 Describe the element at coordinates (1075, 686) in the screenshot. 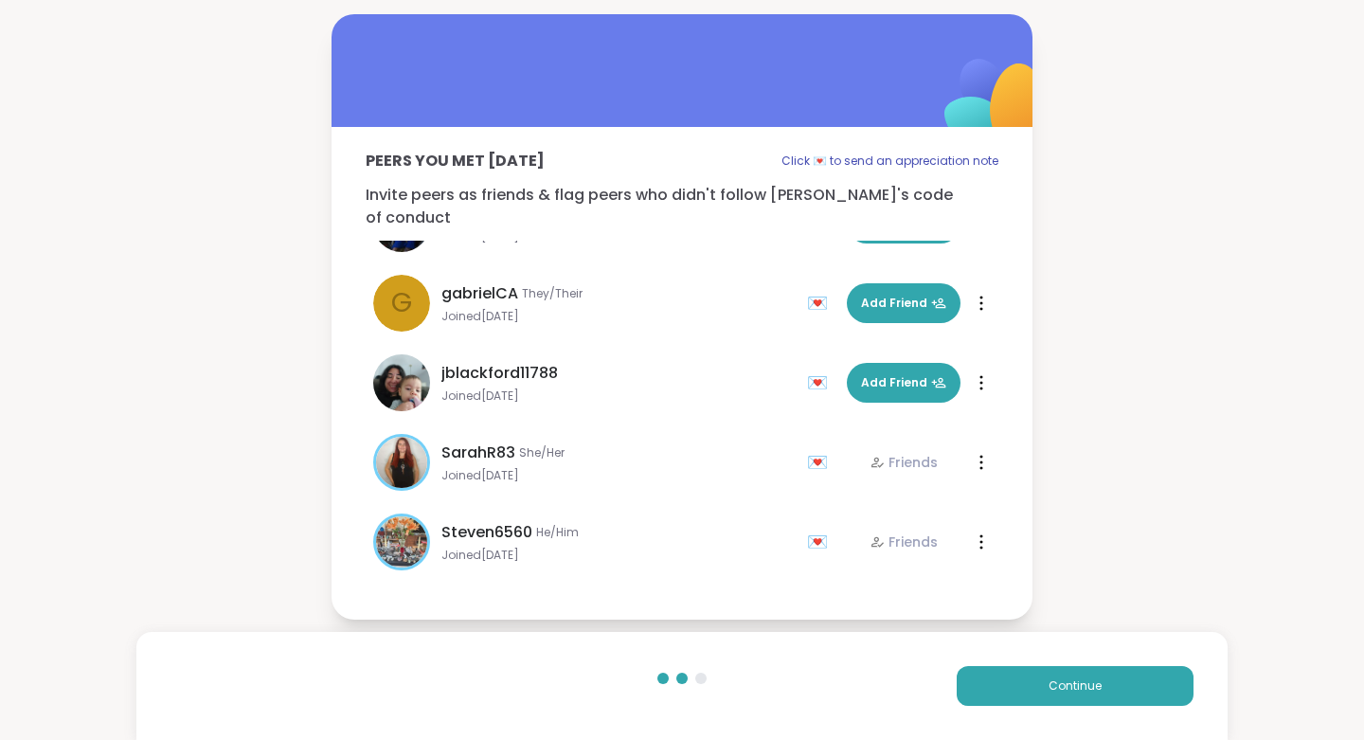

I see `span: Continue` at that location.